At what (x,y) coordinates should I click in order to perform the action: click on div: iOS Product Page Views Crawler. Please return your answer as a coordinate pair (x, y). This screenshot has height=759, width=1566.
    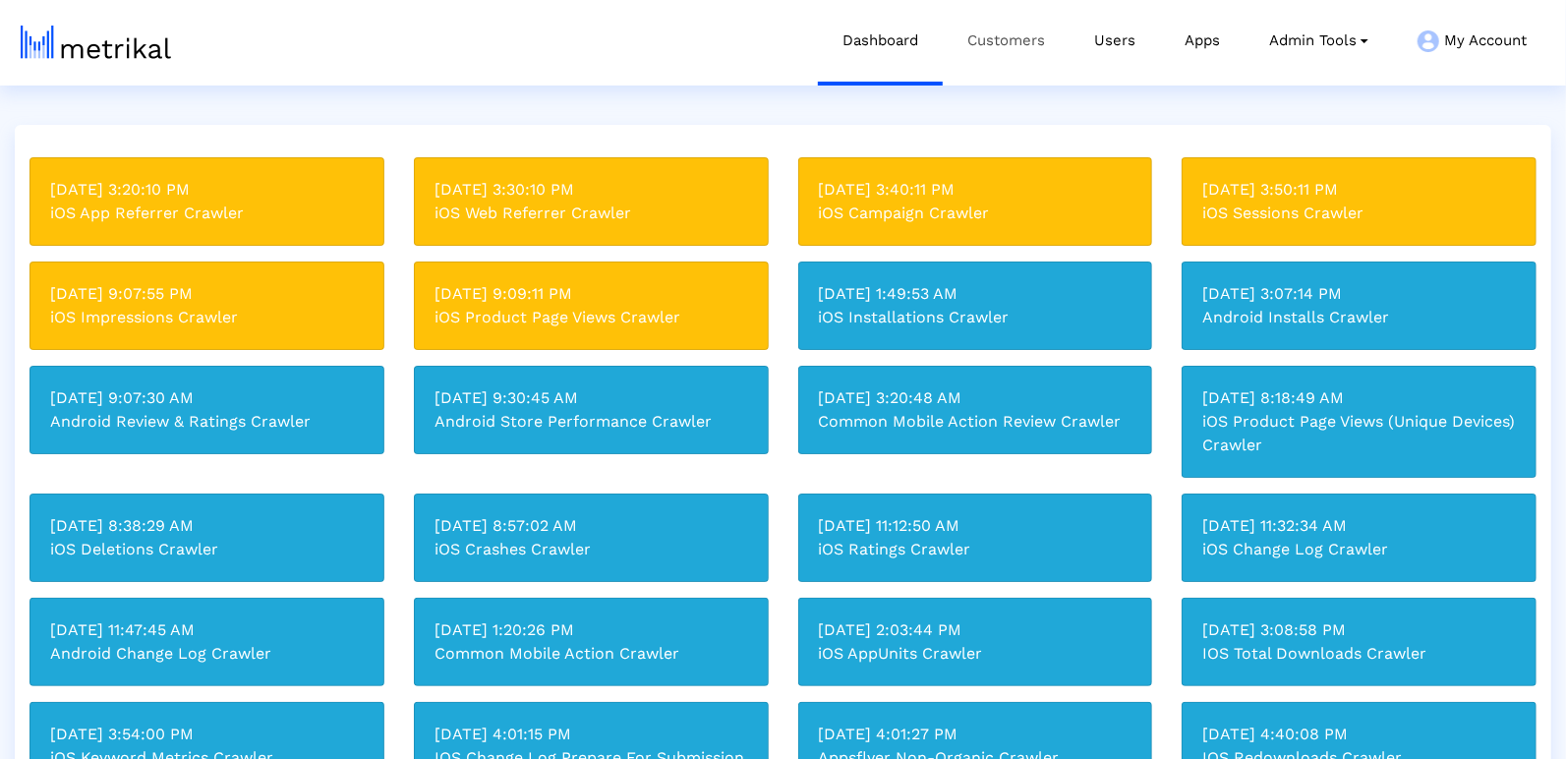
    Looking at the image, I should click on (591, 317).